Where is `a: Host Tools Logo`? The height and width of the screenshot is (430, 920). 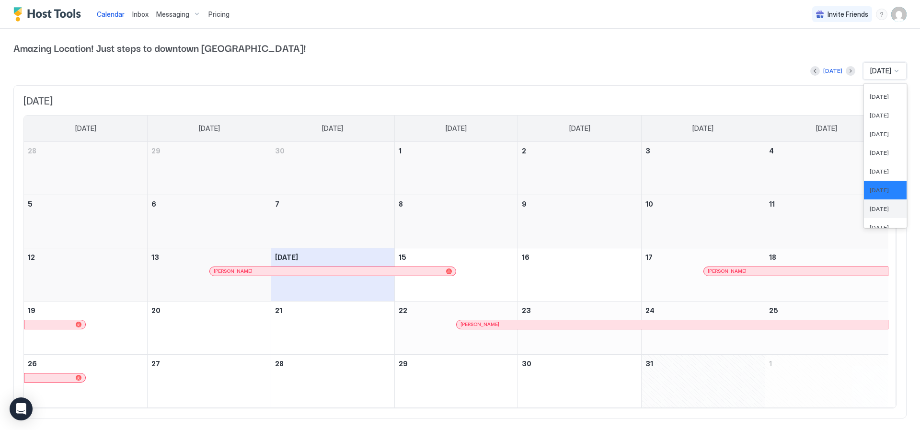 a: Host Tools Logo is located at coordinates (49, 14).